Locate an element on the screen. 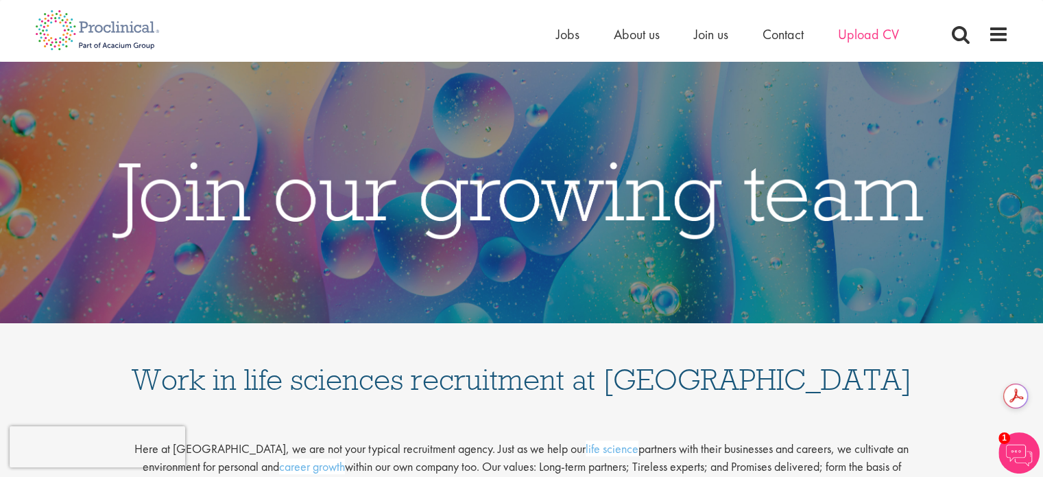  a: Upload CV is located at coordinates (868, 34).